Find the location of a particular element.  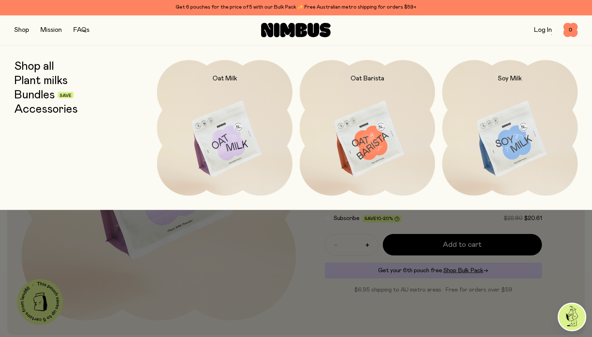

a: Plant milks is located at coordinates (41, 81).